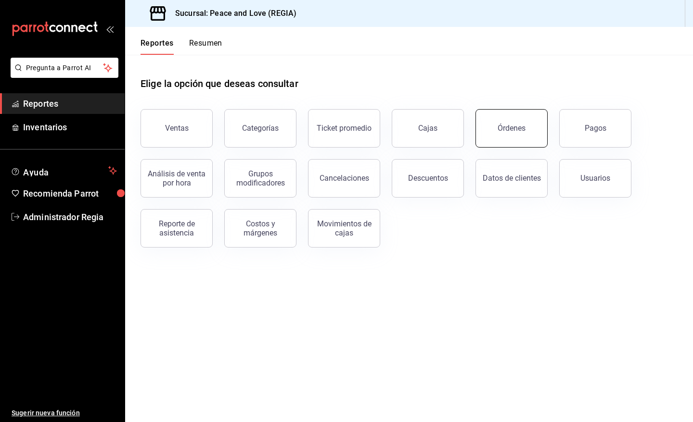 The width and height of the screenshot is (693, 422). What do you see at coordinates (219, 84) in the screenshot?
I see `h1: Elige la opción que deseas consultar` at bounding box center [219, 84].